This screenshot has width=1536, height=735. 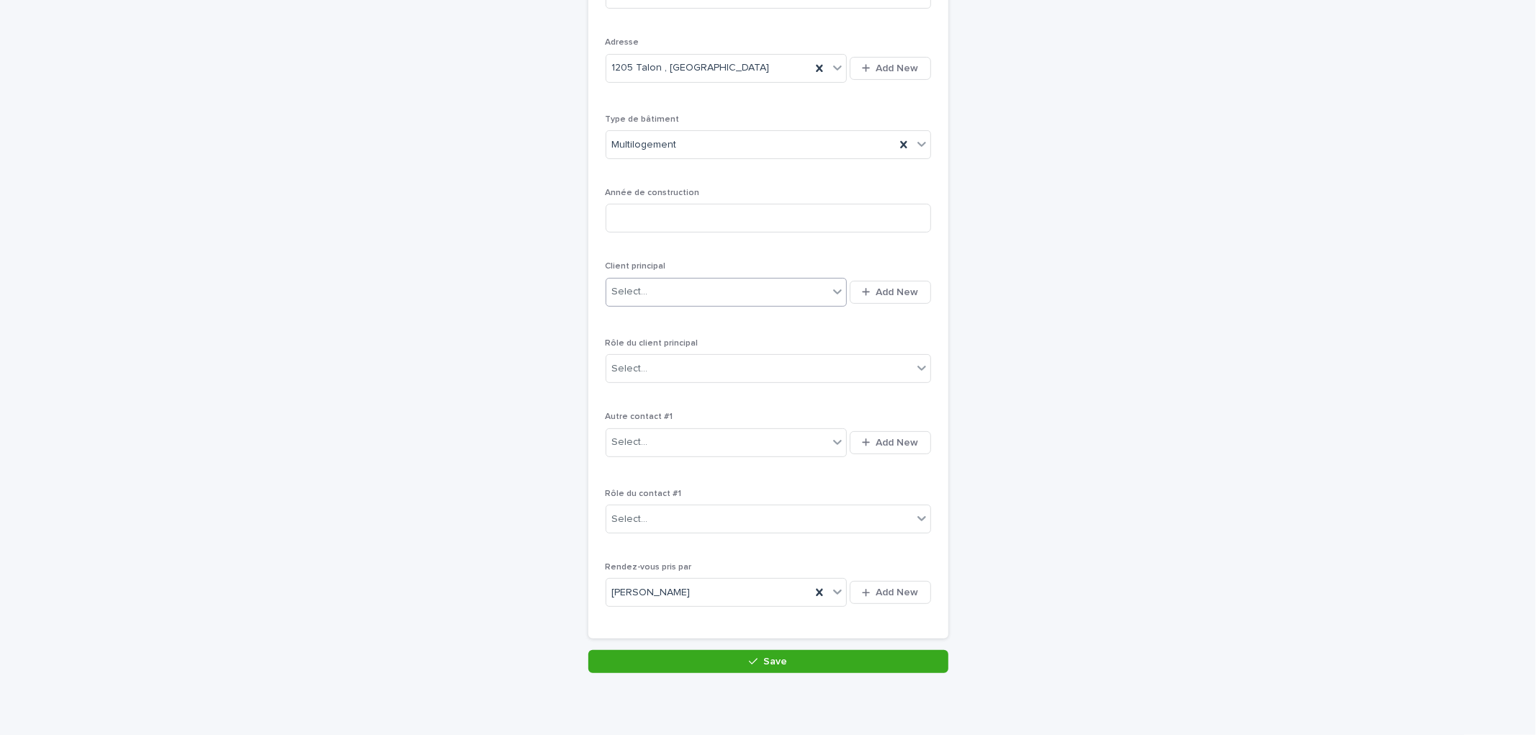 What do you see at coordinates (643, 120) in the screenshot?
I see `span: Type de bâtiment` at bounding box center [643, 120].